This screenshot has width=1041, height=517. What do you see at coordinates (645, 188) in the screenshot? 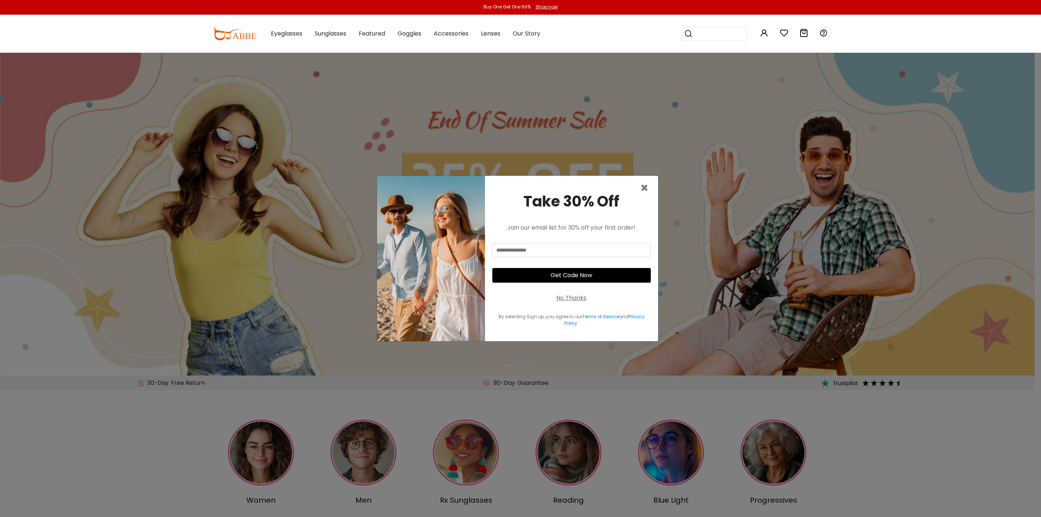
I see `button: Close` at bounding box center [645, 188].